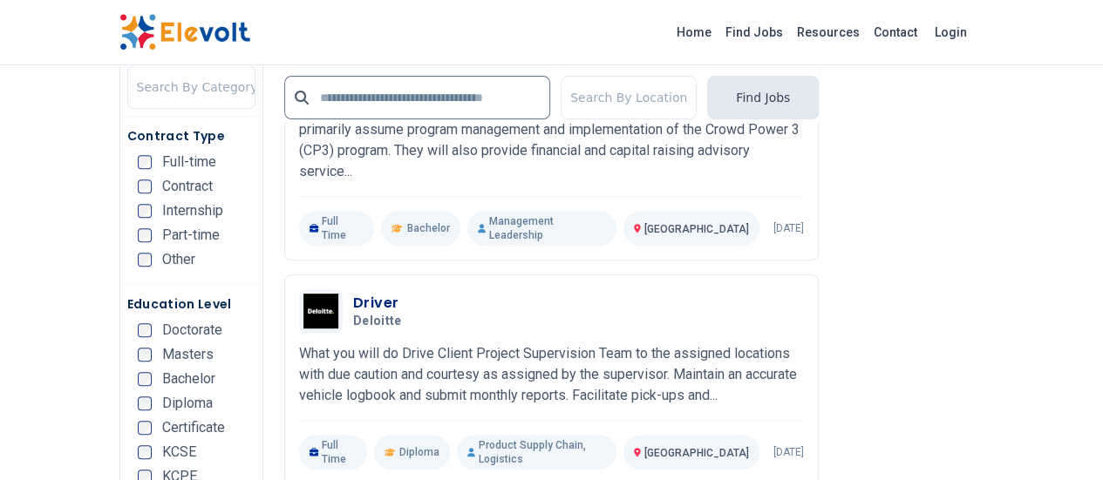 The width and height of the screenshot is (1103, 480). I want to click on span: Part-time, so click(191, 235).